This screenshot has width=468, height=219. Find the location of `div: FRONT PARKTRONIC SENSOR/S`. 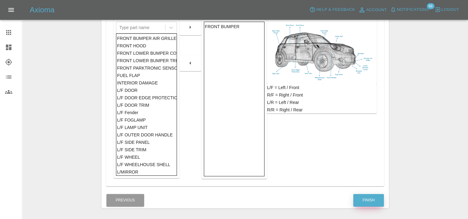

div: FRONT PARKTRONIC SENSOR/S is located at coordinates (146, 68).